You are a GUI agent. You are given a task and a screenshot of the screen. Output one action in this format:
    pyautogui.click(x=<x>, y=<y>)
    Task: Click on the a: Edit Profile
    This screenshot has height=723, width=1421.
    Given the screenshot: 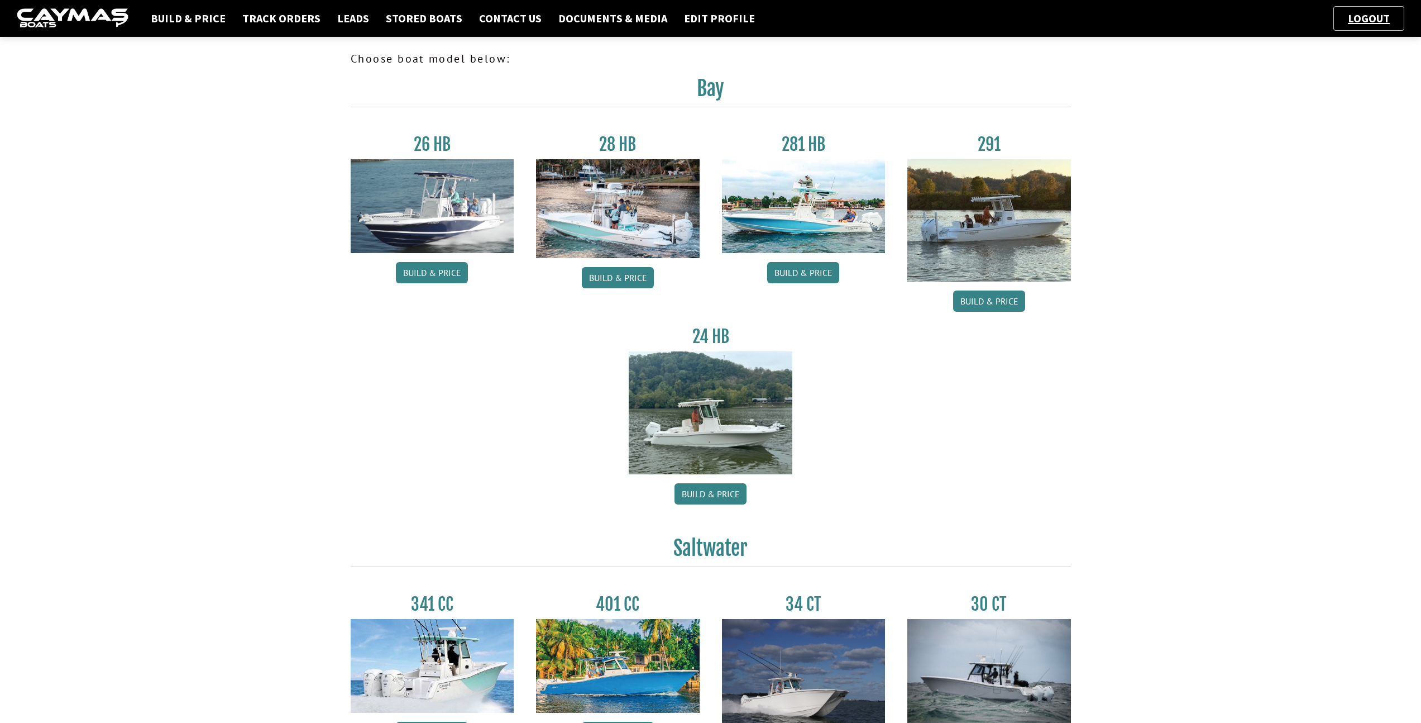 What is the action you would take?
    pyautogui.click(x=719, y=18)
    